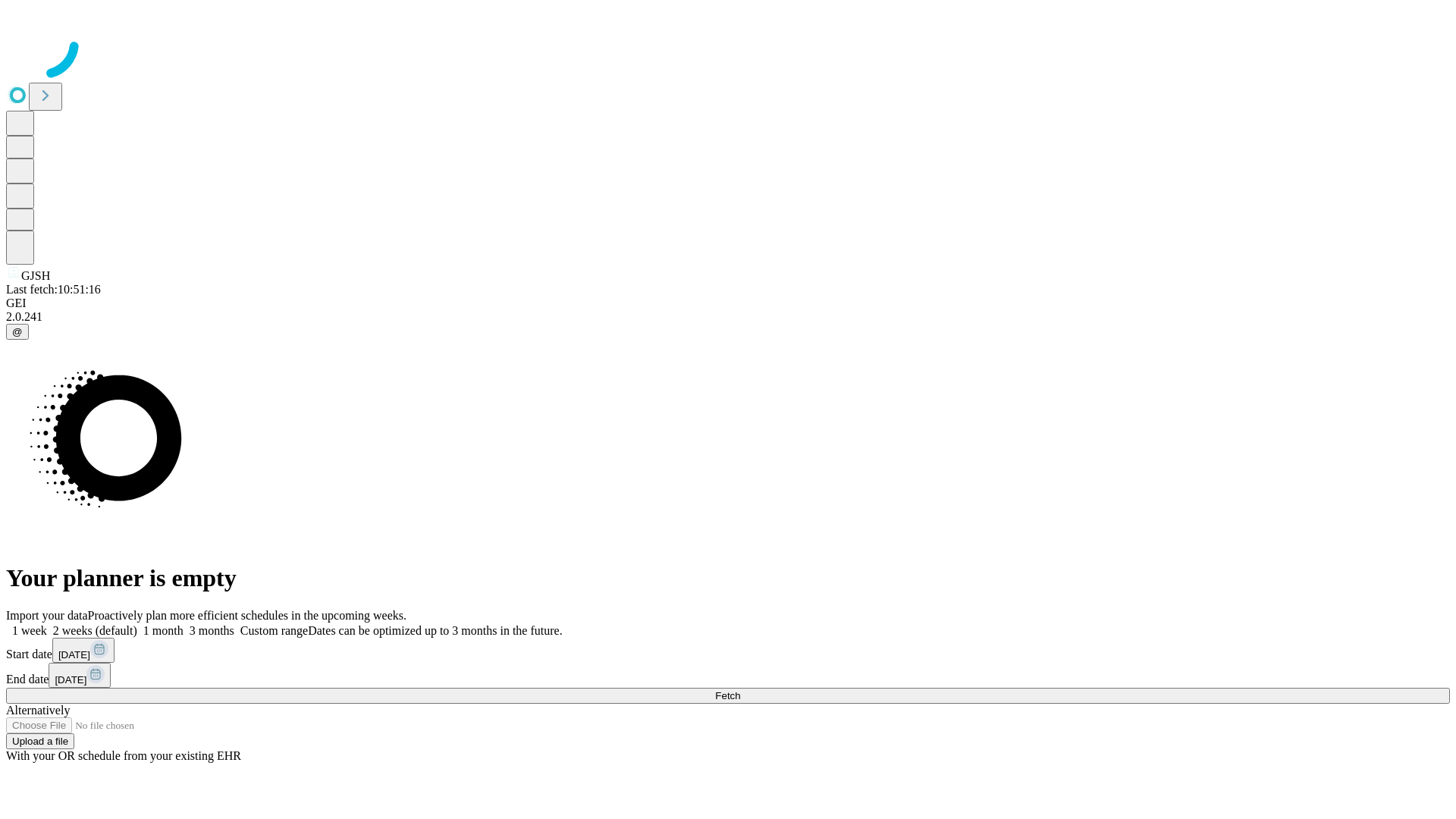 This screenshot has width=1456, height=819. What do you see at coordinates (163, 630) in the screenshot?
I see `span: 1 month` at bounding box center [163, 630].